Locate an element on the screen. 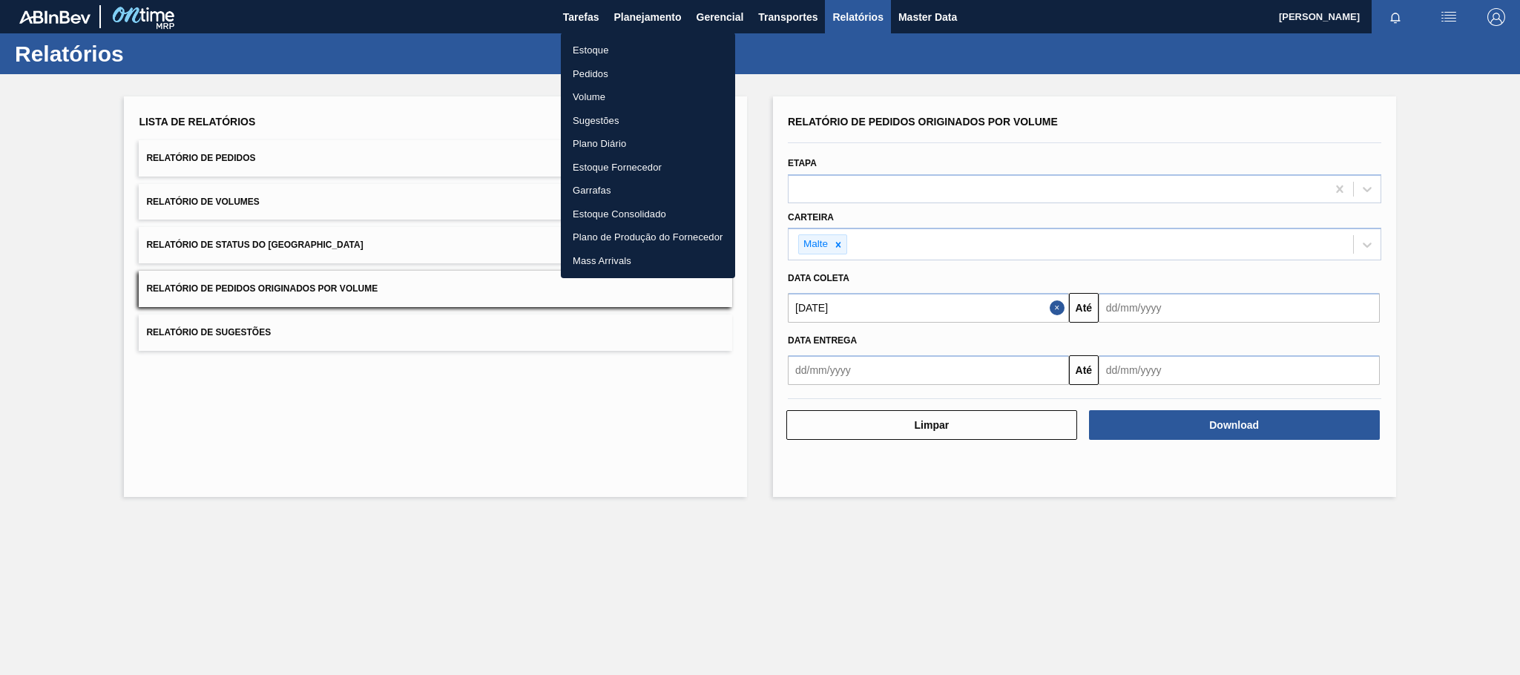 The image size is (1520, 675). a: Garrafas is located at coordinates (648, 191).